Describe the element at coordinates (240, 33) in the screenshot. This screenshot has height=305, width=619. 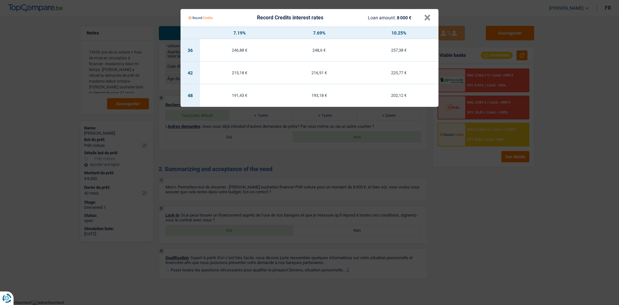
I see `th: 7.19%` at that location.